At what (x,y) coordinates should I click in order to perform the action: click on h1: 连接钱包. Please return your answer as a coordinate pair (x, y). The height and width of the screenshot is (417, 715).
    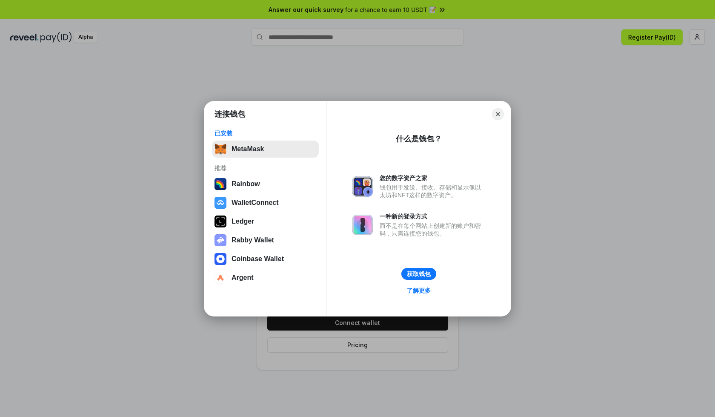
    Looking at the image, I should click on (230, 114).